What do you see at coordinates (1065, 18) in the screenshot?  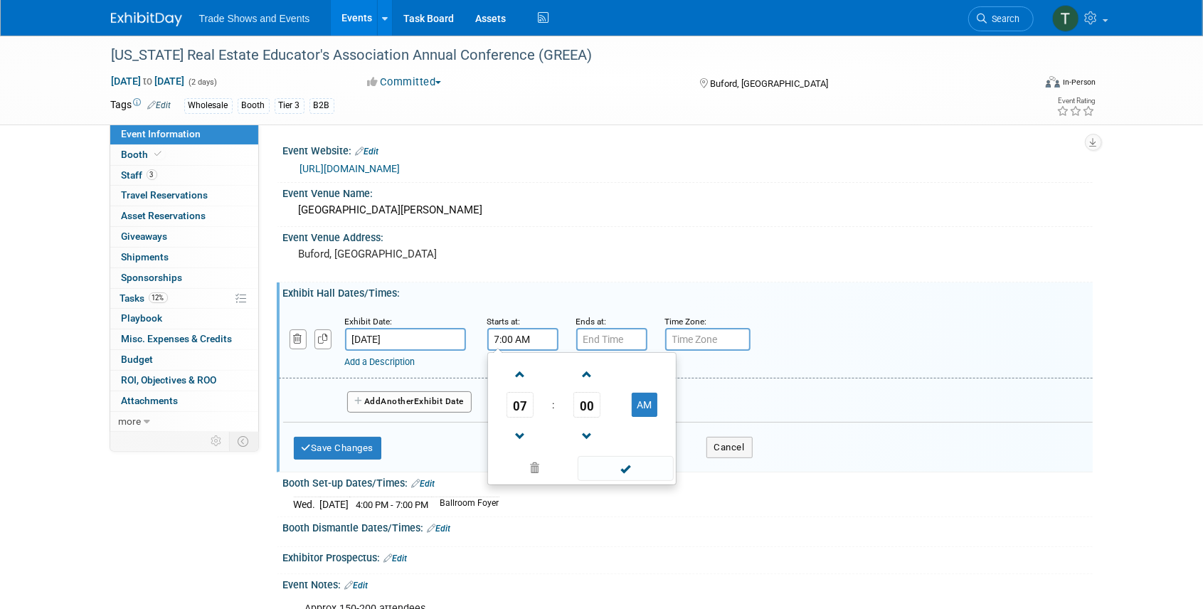 I see `img: Tiff Wagner` at bounding box center [1065, 18].